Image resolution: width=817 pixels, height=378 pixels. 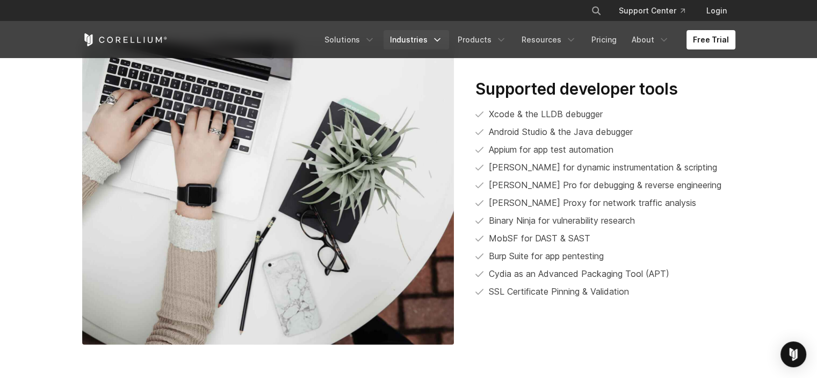 I want to click on li: SSL Certificate Pinning & Validation, so click(x=605, y=291).